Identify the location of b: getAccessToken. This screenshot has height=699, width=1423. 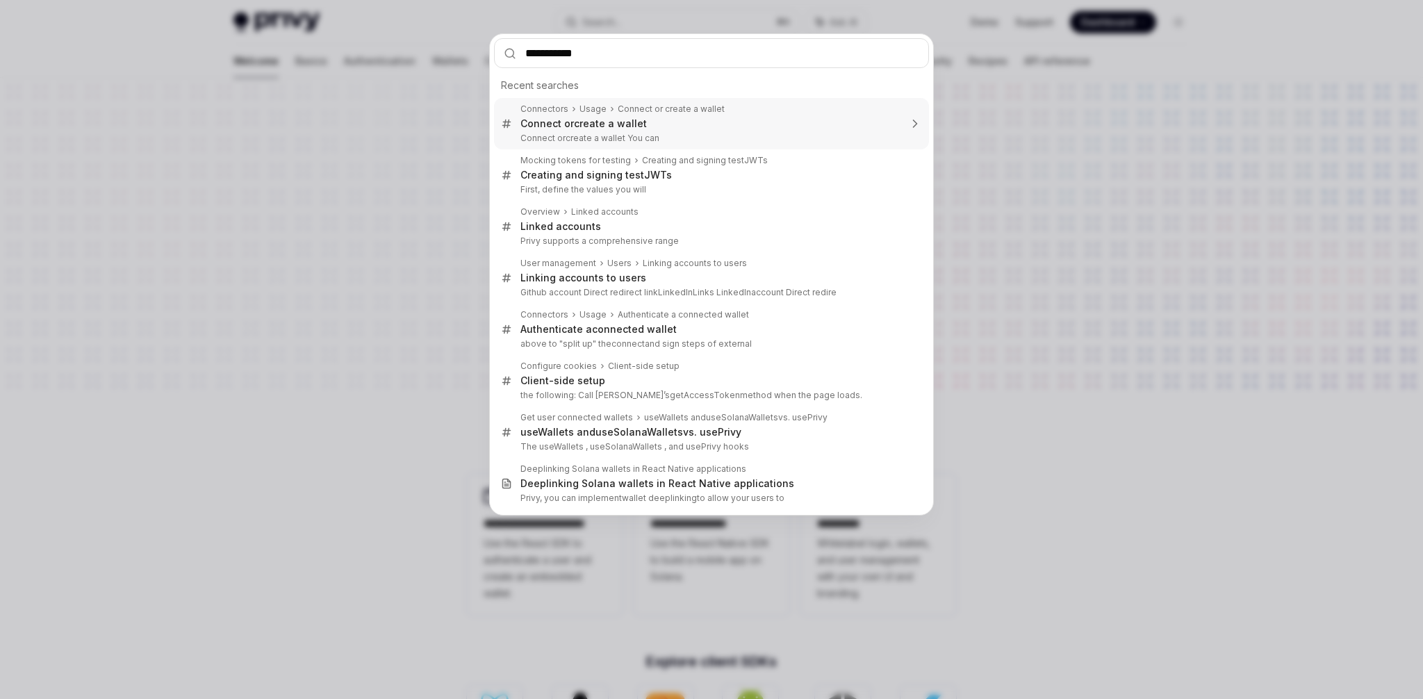
(705, 395).